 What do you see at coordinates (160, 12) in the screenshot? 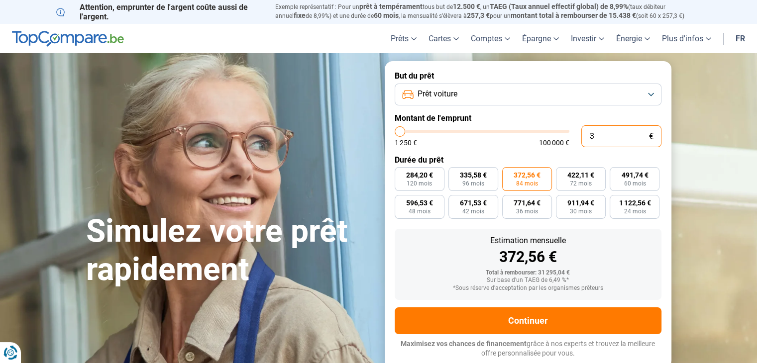
I see `p: Attention, emprunter de l'argent coûte aussi de l'argent.` at bounding box center [160, 12].